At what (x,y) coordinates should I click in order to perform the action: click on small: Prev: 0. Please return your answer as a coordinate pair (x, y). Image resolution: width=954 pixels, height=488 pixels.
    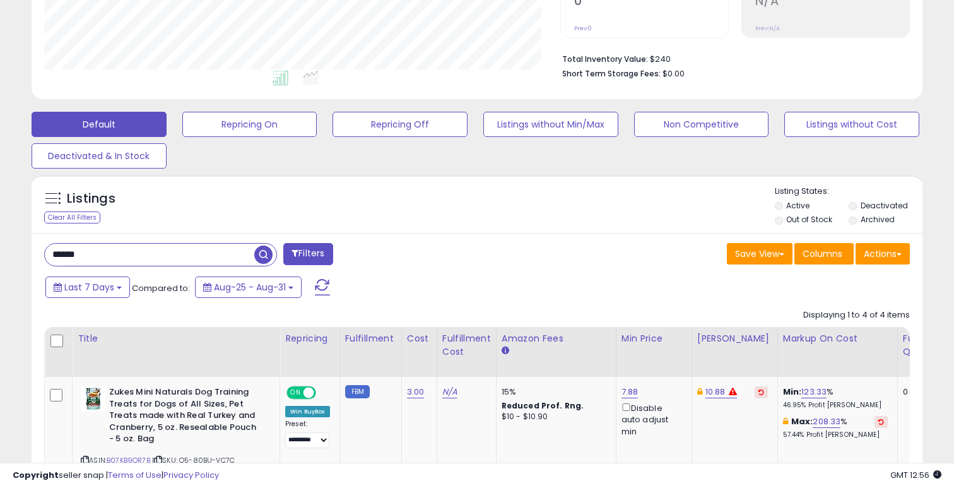
    Looking at the image, I should click on (583, 28).